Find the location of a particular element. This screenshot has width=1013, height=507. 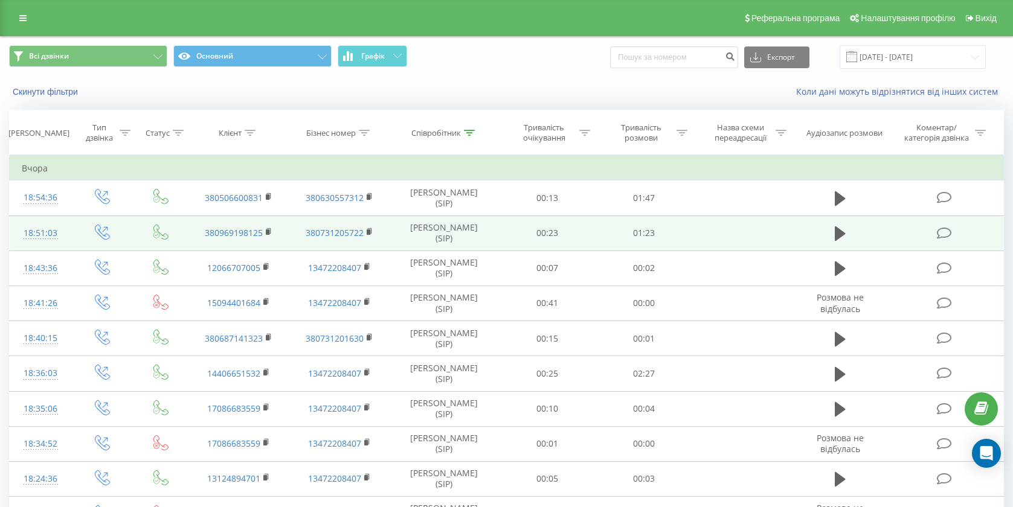

div: 18:36:03 is located at coordinates (40, 373).